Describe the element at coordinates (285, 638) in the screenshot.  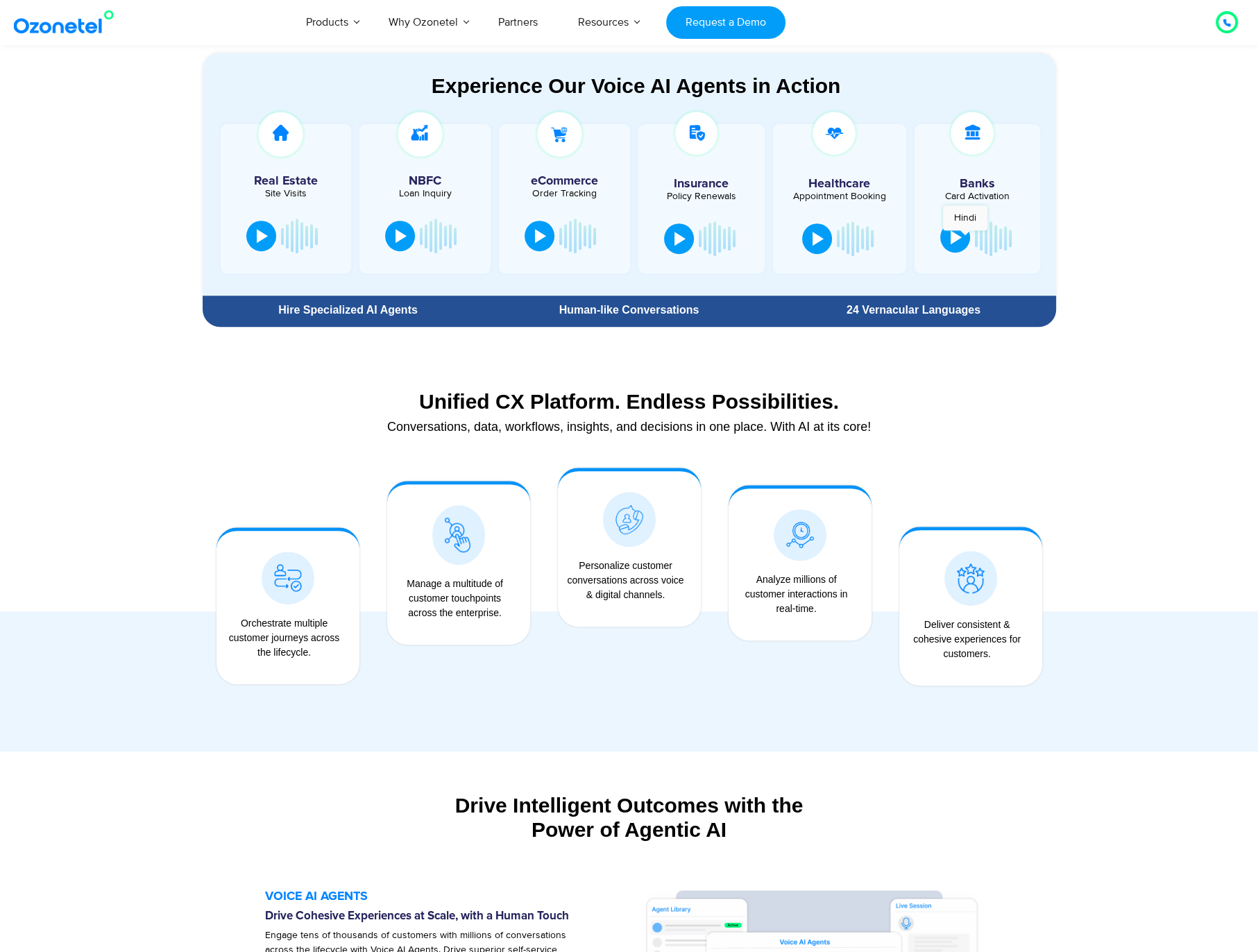
I see `div: Orchestrate multiple customer journeys across the lifecycle.` at that location.